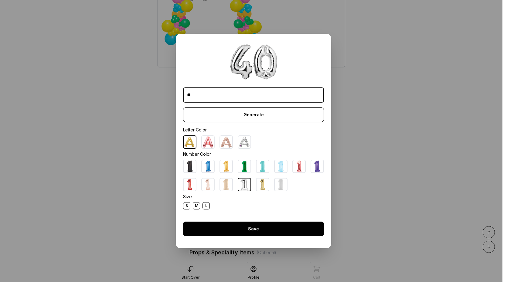 This screenshot has height=282, width=507. Describe the element at coordinates (253, 197) in the screenshot. I see `div: Size` at that location.